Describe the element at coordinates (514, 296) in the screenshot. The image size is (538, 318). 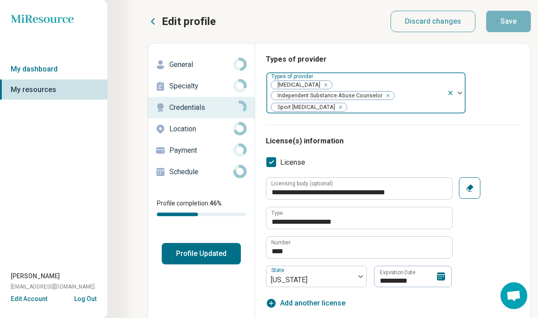
I see `div: Open chat` at that location.